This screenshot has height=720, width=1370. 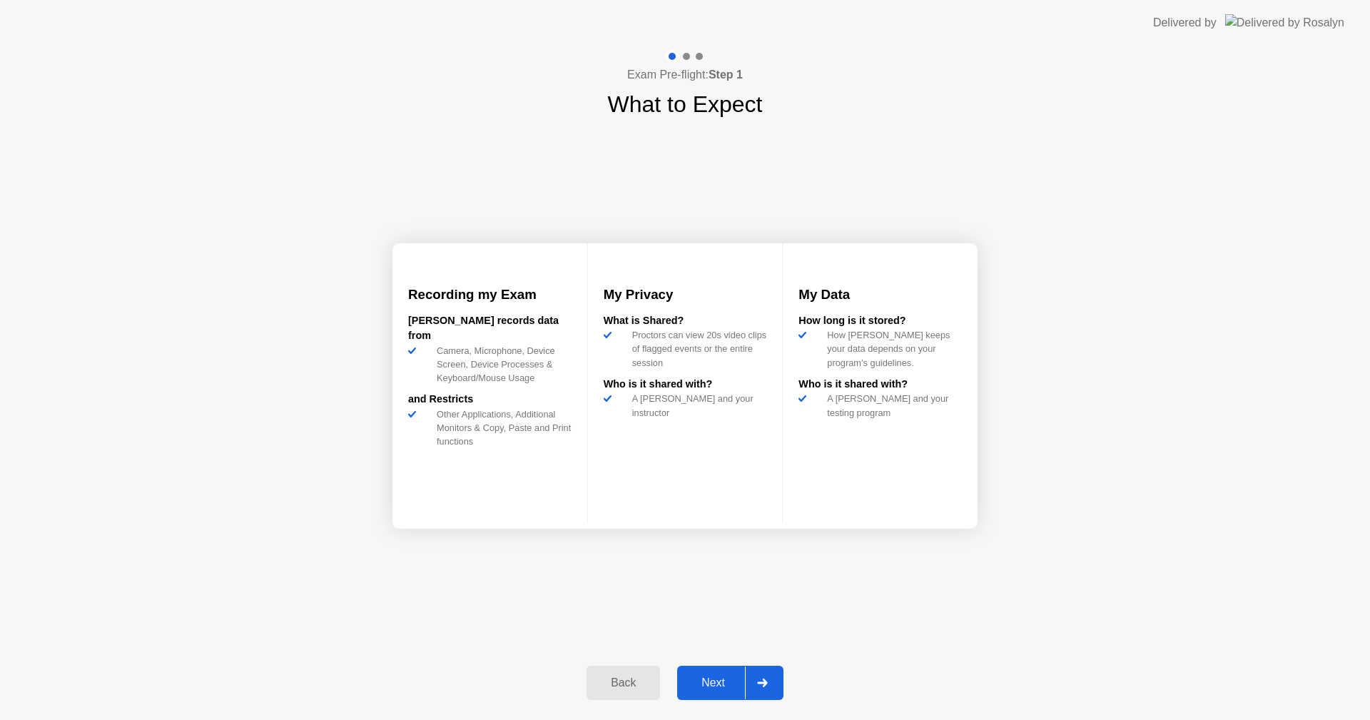 I want to click on h3: My Data, so click(x=880, y=295).